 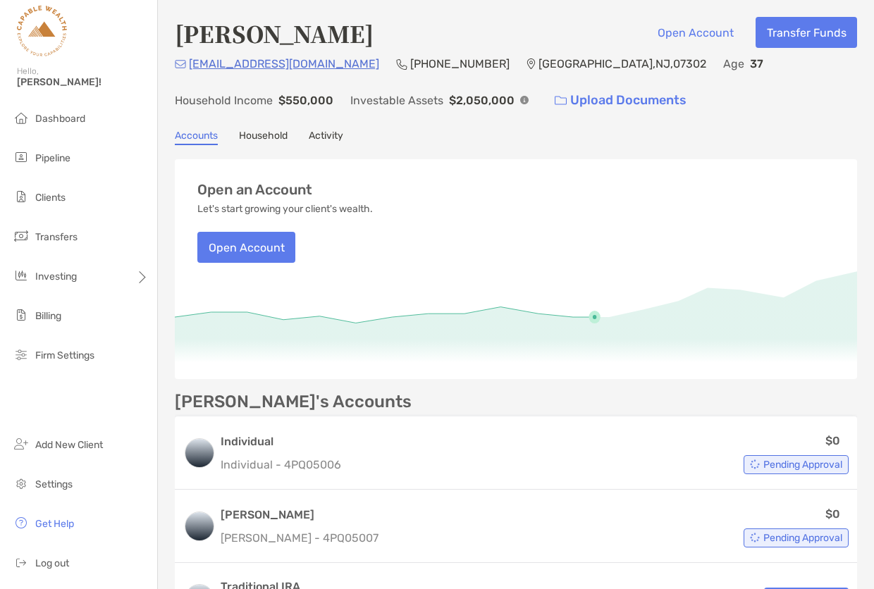 I want to click on span: Get Help, so click(x=54, y=524).